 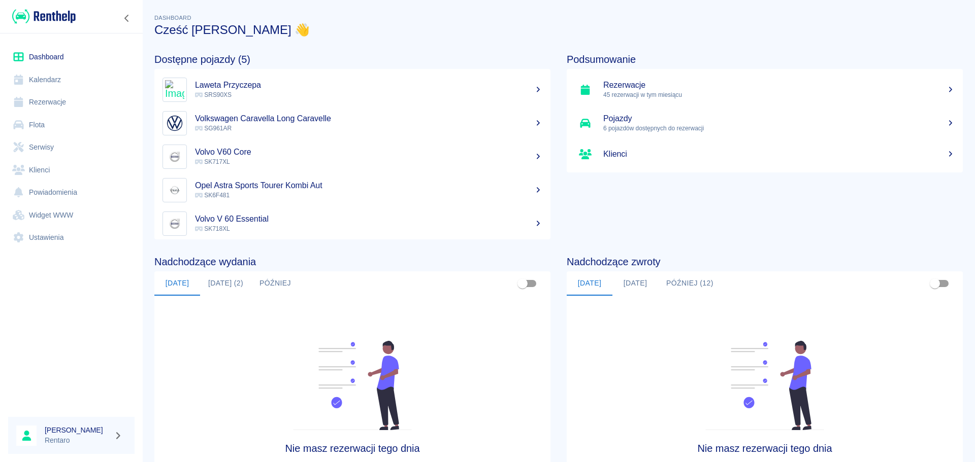 What do you see at coordinates (212, 229) in the screenshot?
I see `span: SK718XL` at bounding box center [212, 229].